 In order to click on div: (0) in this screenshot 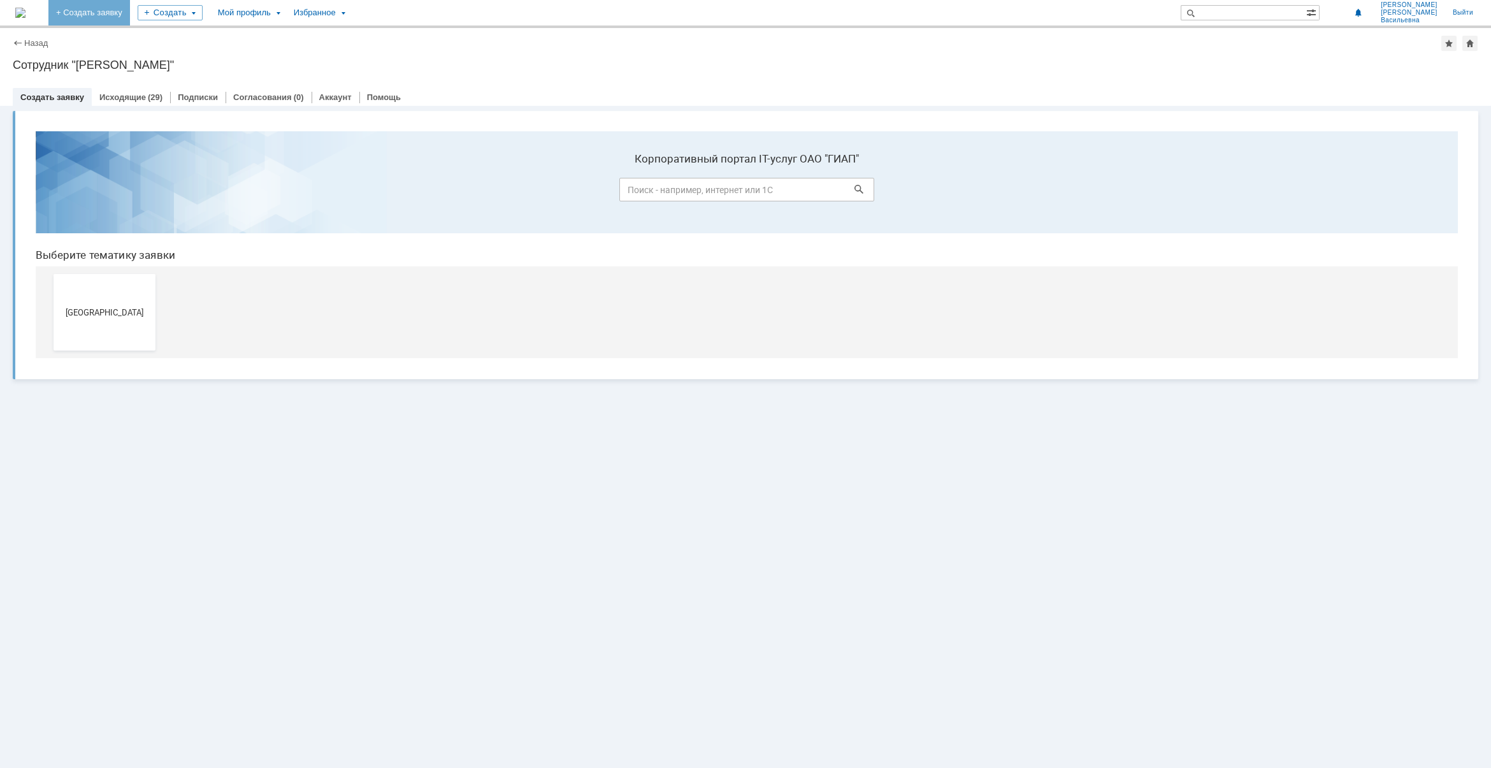, I will do `click(299, 97)`.